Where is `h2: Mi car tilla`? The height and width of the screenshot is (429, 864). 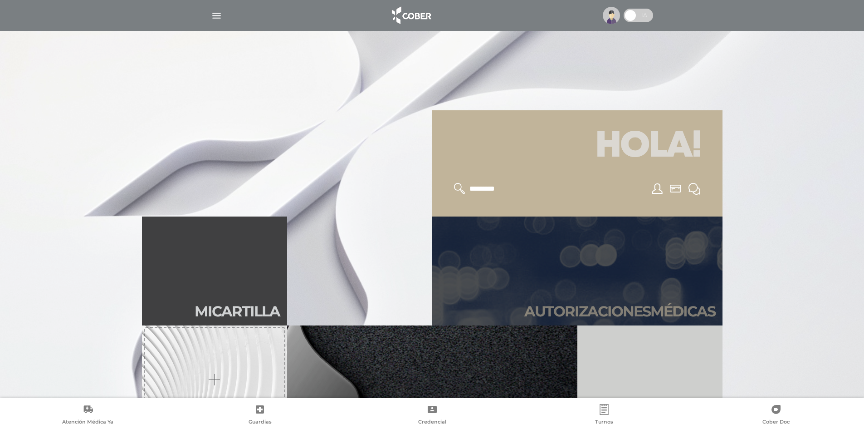 h2: Mi car tilla is located at coordinates (237, 311).